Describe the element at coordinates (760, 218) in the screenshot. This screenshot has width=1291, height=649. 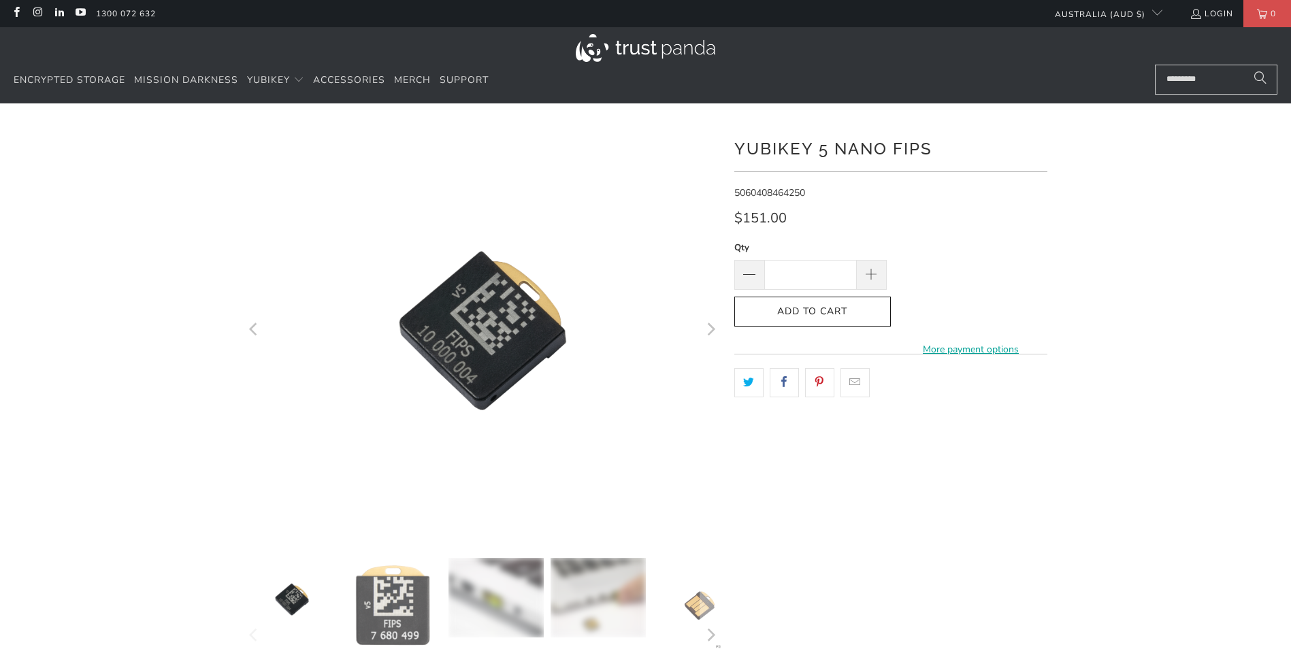
I see `span: $151.00` at that location.